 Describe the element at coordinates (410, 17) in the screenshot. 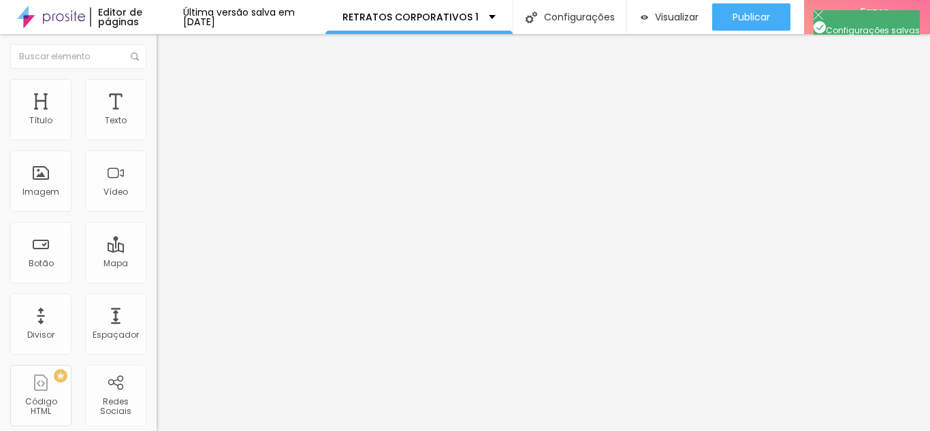

I see `p: RETRATOS CORPORATIVOS 1` at that location.